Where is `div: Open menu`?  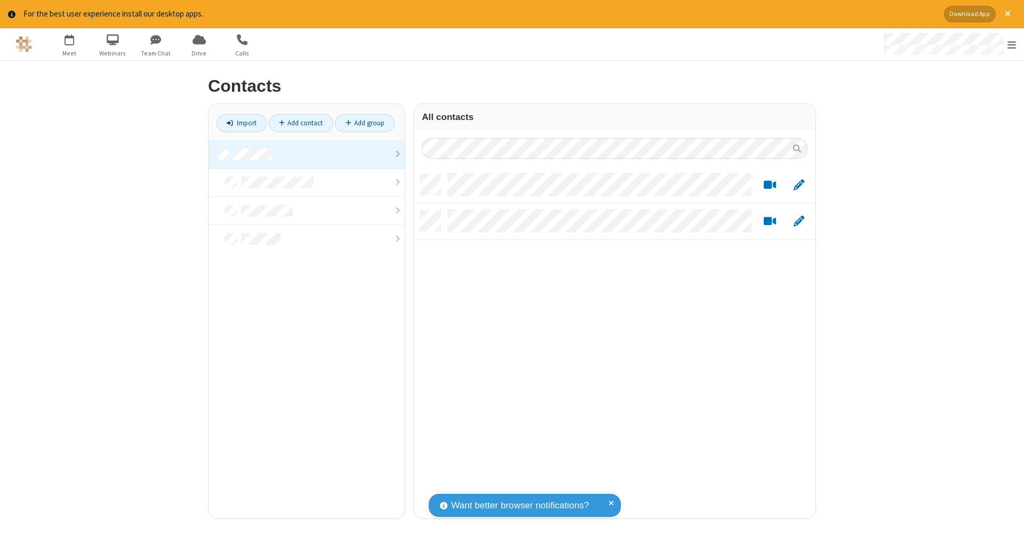
div: Open menu is located at coordinates (948, 44).